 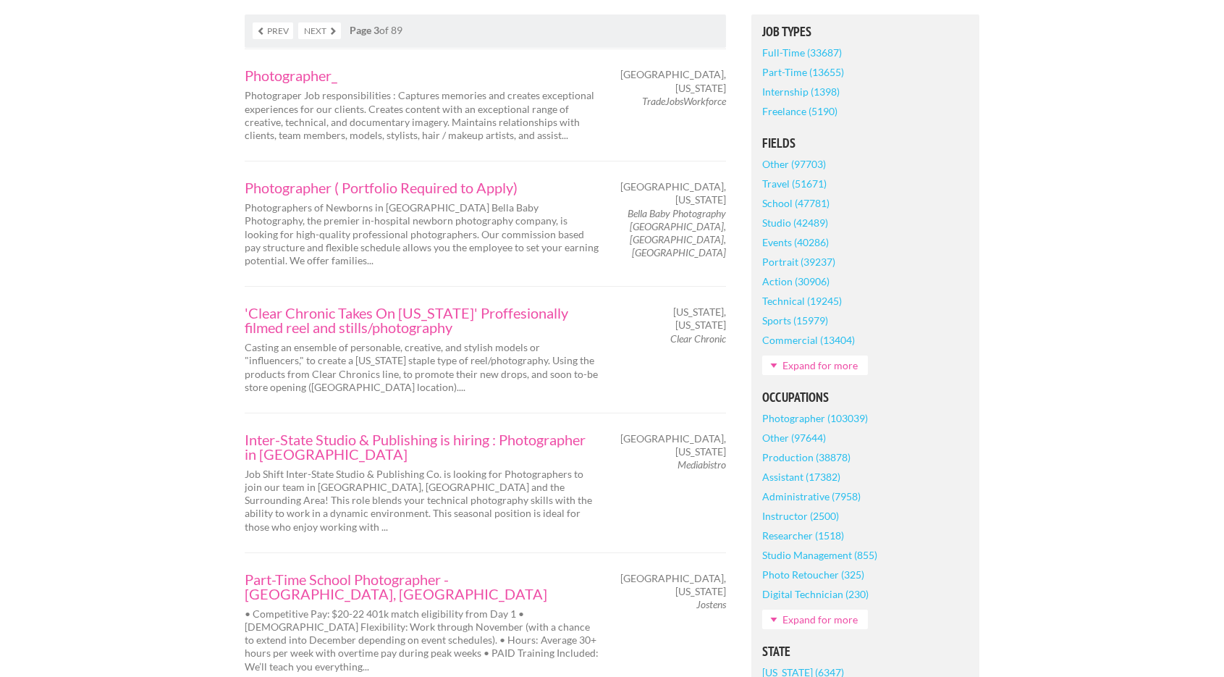 I want to click on a: Portrait (39237), so click(x=798, y=261).